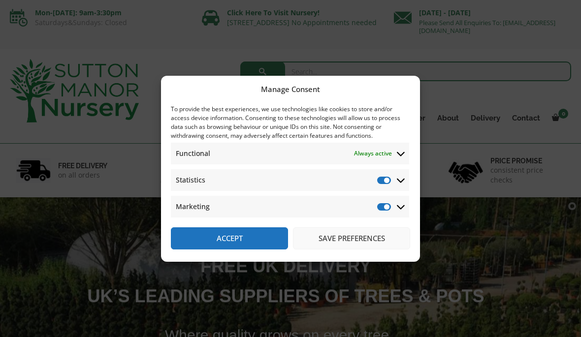  Describe the element at coordinates (191, 180) in the screenshot. I see `span: Statistics` at that location.